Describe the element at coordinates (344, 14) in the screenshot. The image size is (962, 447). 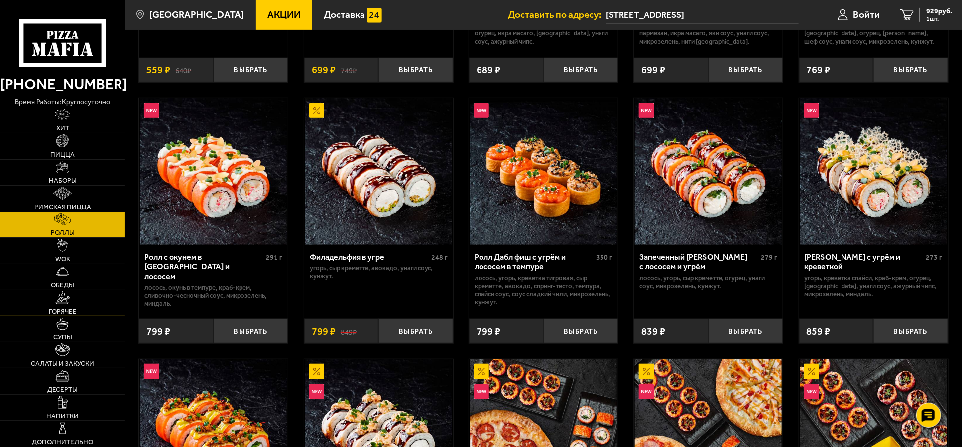
I see `span: Доставка` at that location.